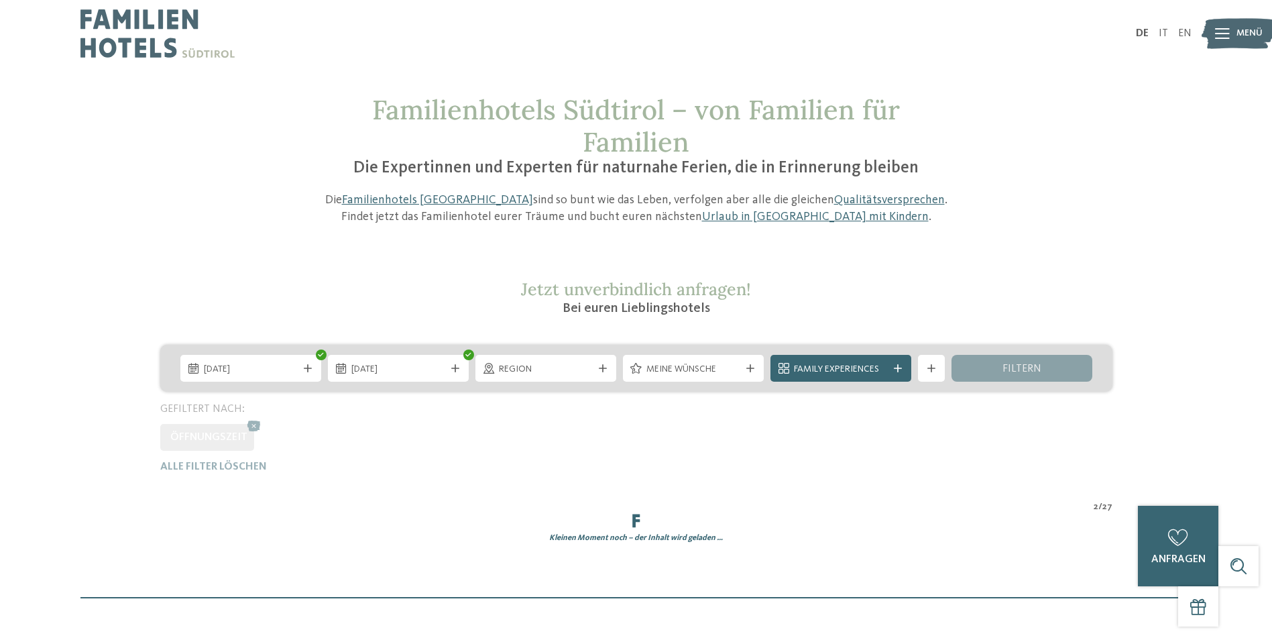  Describe the element at coordinates (889, 200) in the screenshot. I see `a: Qualitätsversprechen` at that location.